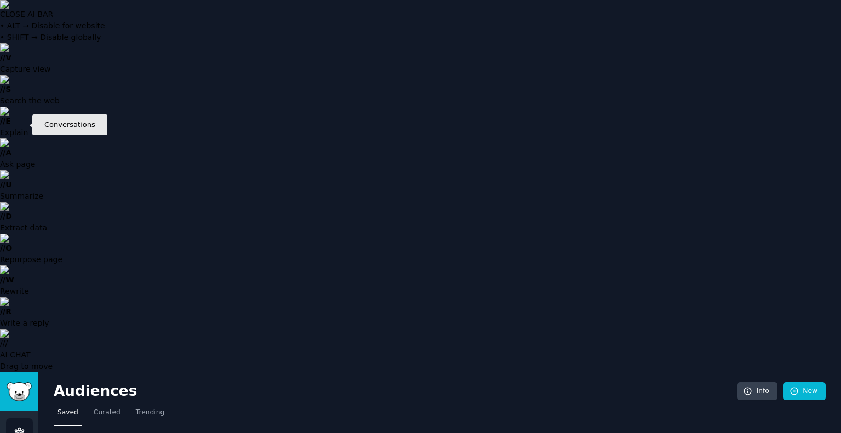 Image resolution: width=841 pixels, height=433 pixels. What do you see at coordinates (395, 391) in the screenshot?
I see `h2: Audiences` at bounding box center [395, 391].